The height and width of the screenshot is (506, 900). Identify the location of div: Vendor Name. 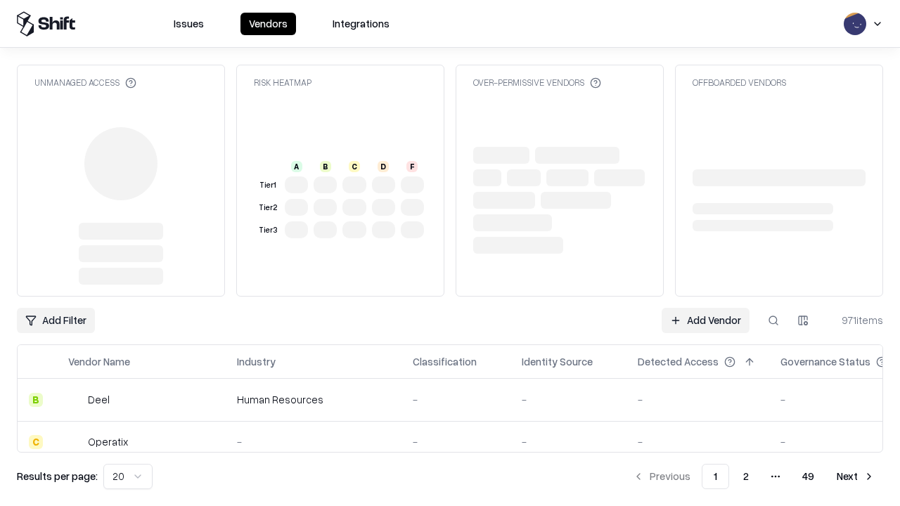
(99, 361).